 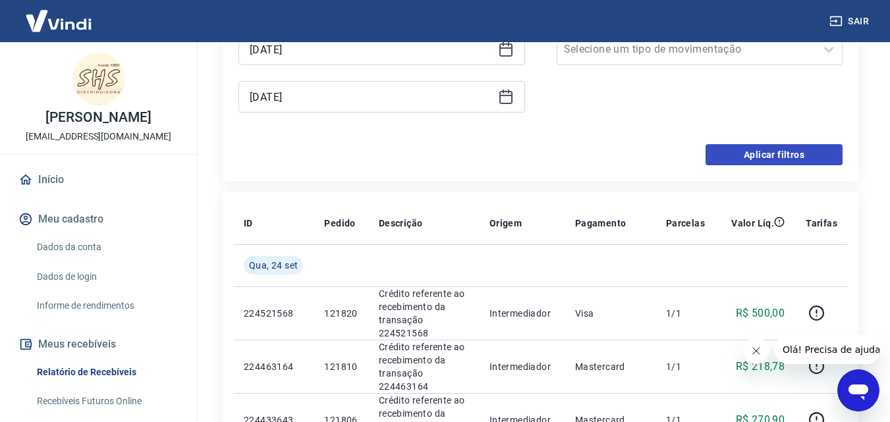 What do you see at coordinates (760, 367) in the screenshot?
I see `p: R$ 218,78` at bounding box center [760, 367].